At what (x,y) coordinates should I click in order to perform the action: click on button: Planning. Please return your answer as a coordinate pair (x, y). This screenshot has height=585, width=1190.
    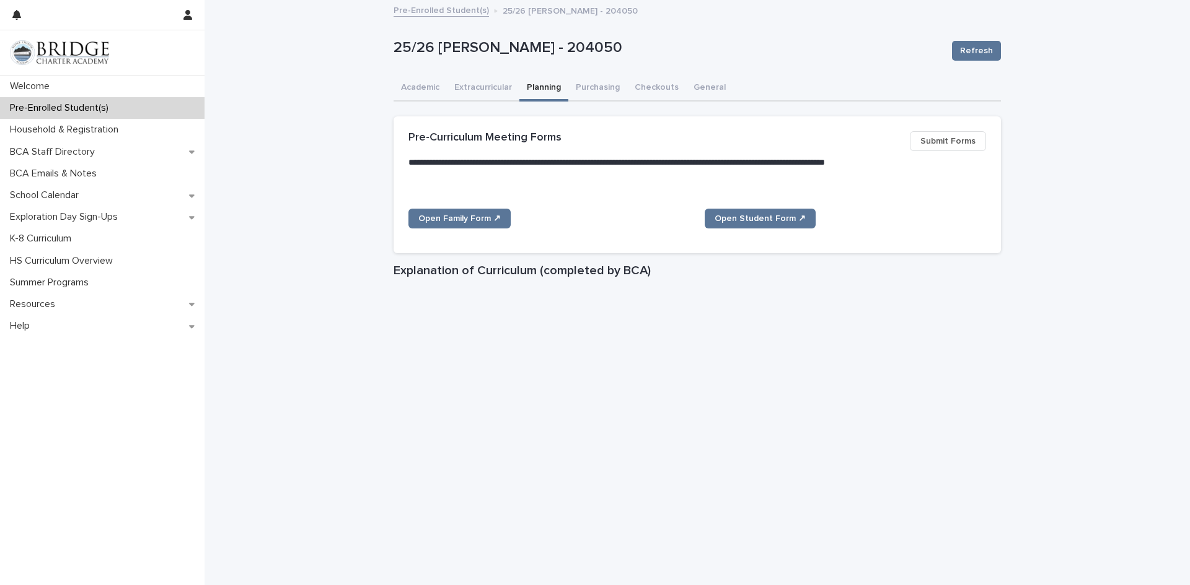
    Looking at the image, I should click on (543, 89).